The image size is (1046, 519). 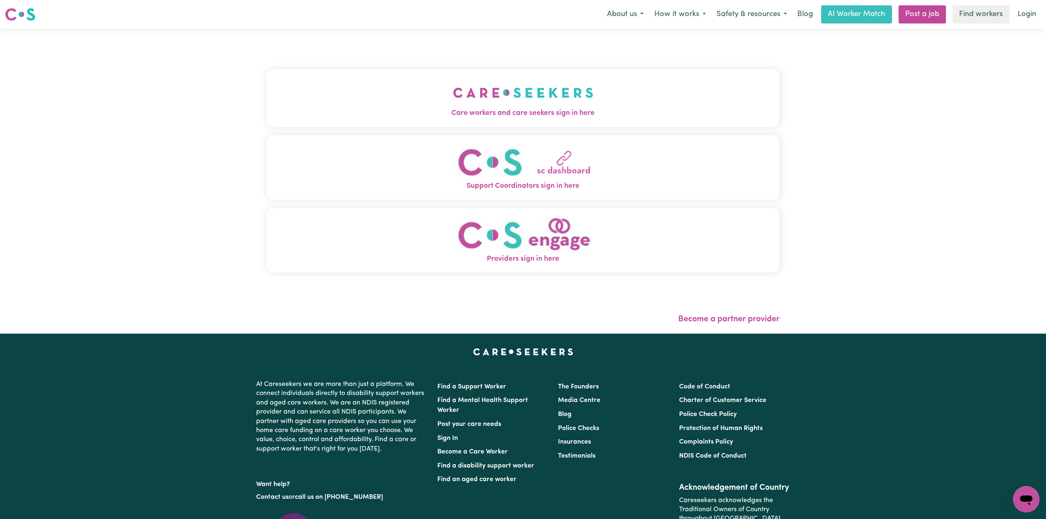 I want to click on button: Care workers and care seekers sign in here, so click(x=523, y=98).